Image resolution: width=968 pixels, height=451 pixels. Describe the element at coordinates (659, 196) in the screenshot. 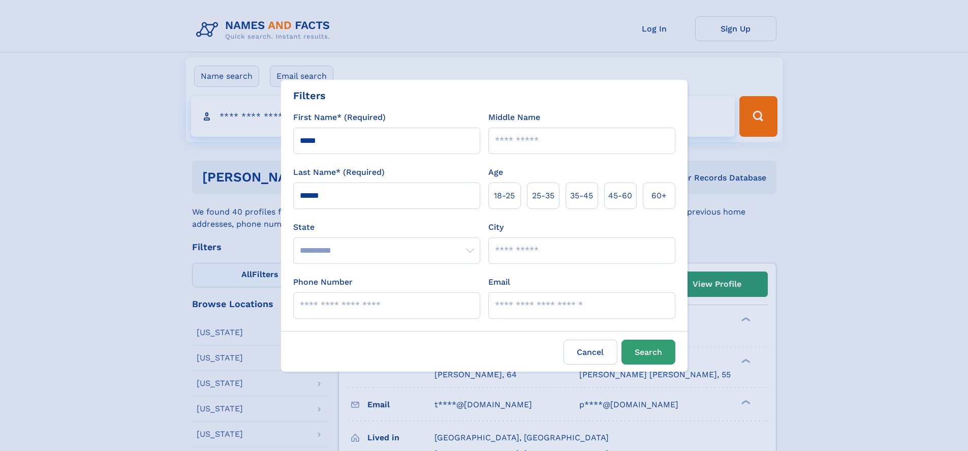

I see `span: 60+` at that location.